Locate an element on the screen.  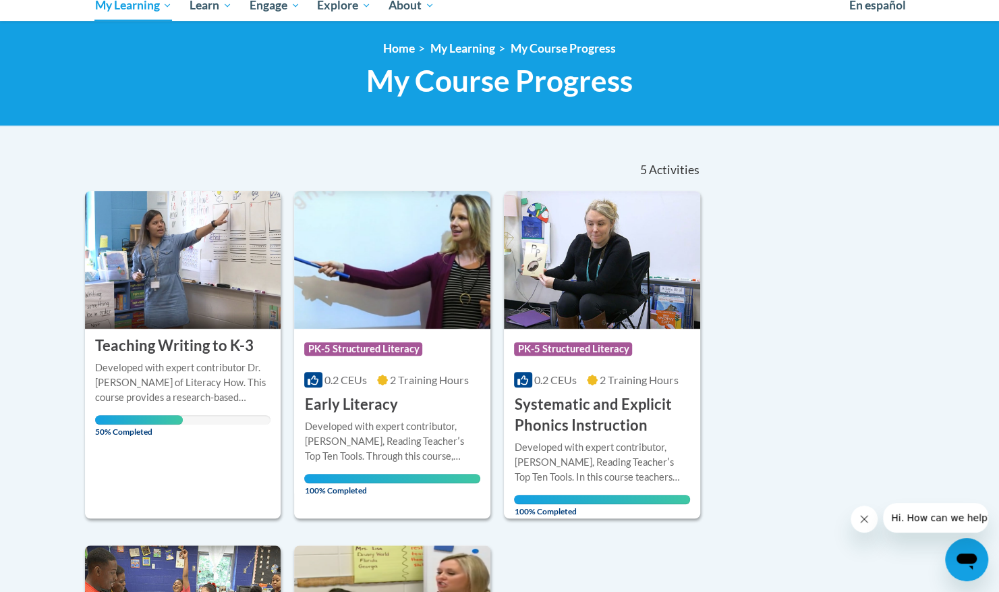
h3: Early Literacy is located at coordinates (351, 404).